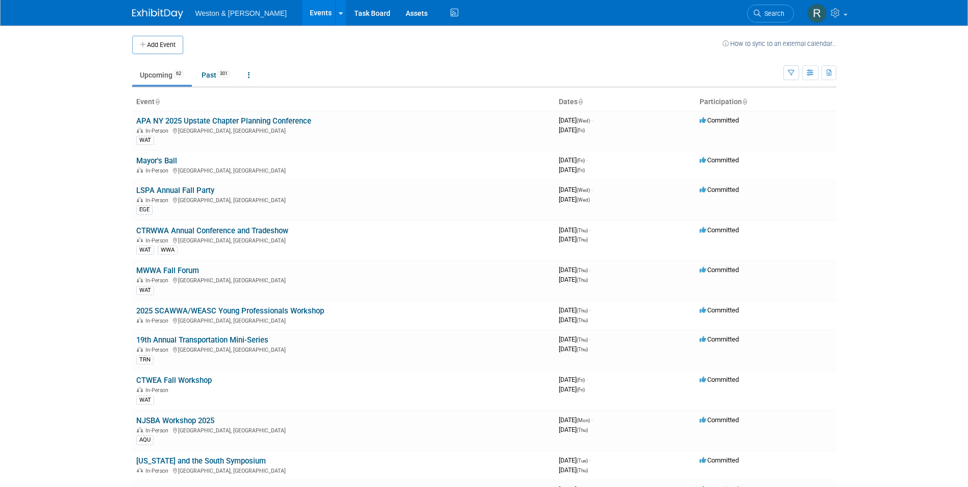 The height and width of the screenshot is (487, 968). What do you see at coordinates (212, 231) in the screenshot?
I see `a: CTRWWA Annual Conference and Tradeshow` at bounding box center [212, 231].